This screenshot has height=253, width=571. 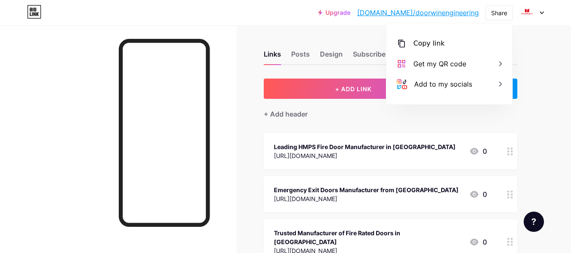 I want to click on a: Upgrade, so click(x=335, y=13).